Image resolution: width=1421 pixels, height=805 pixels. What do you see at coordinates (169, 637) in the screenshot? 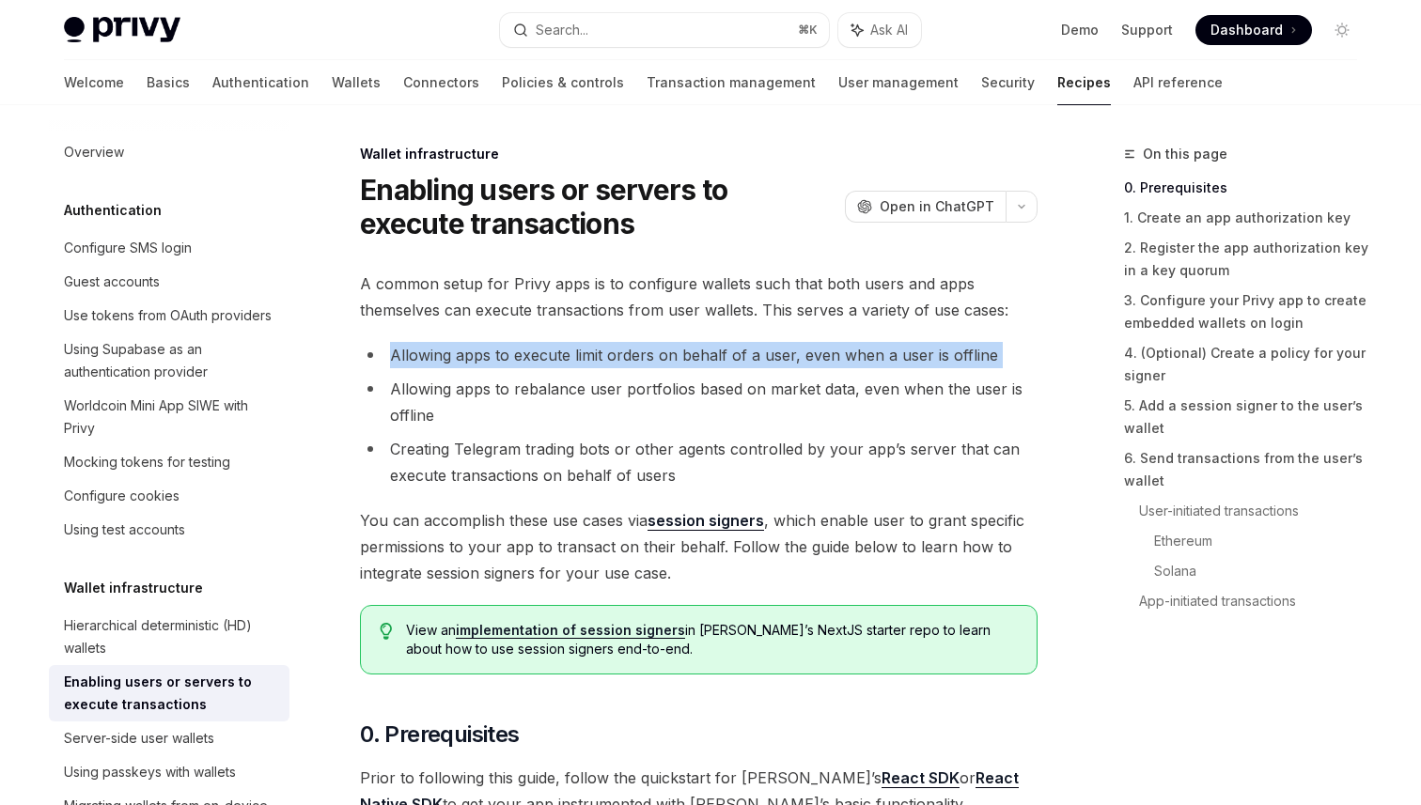
I see `a: Hierarchical deterministic (HD) wallets` at bounding box center [169, 637].